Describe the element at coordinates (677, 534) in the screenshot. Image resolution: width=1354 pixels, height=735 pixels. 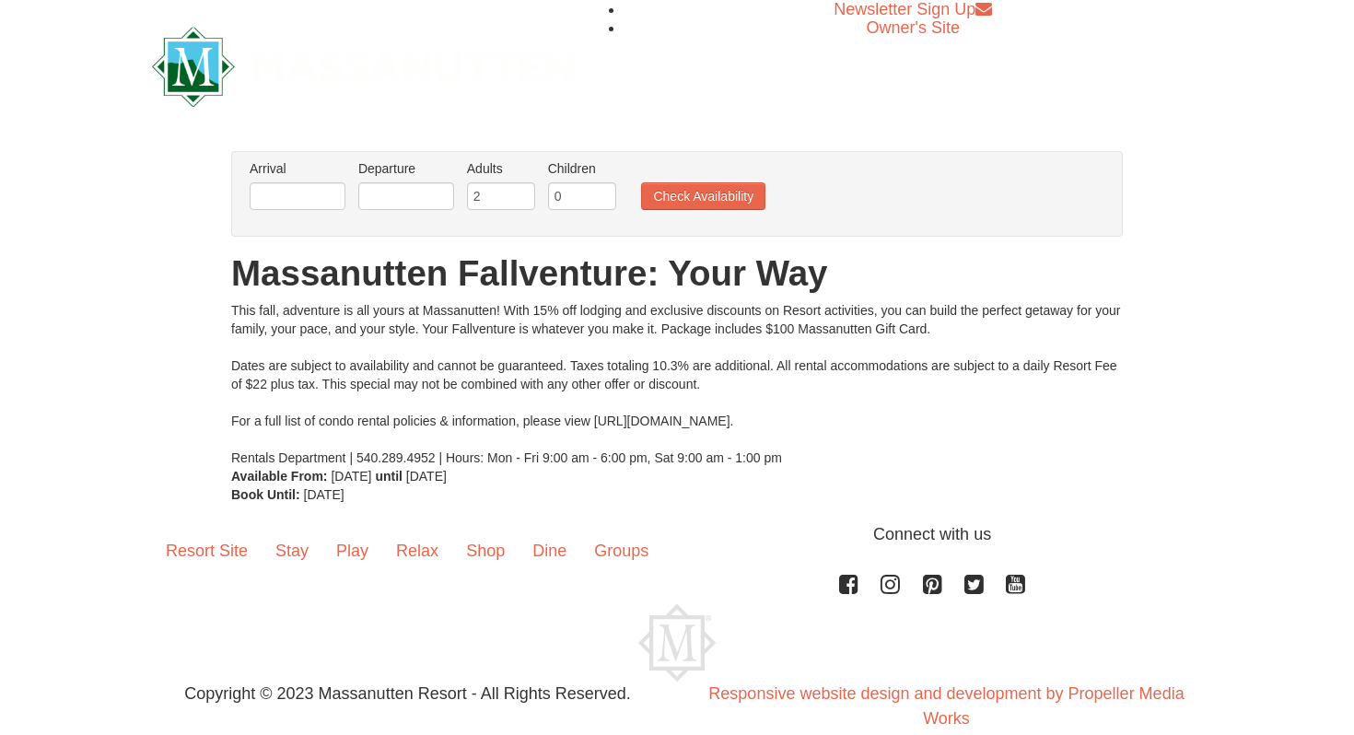
I see `p: Connect with us` at that location.